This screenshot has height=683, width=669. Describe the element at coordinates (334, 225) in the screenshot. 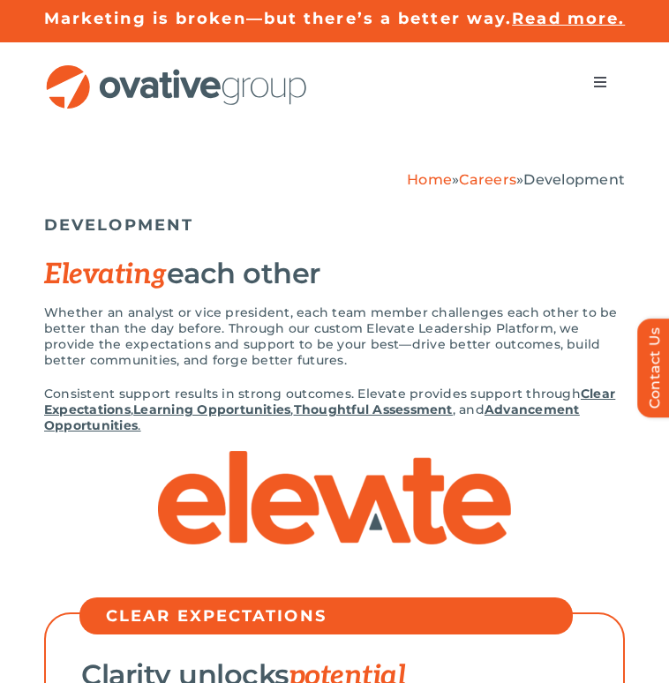

I see `h5: DEVELOPMENT` at that location.